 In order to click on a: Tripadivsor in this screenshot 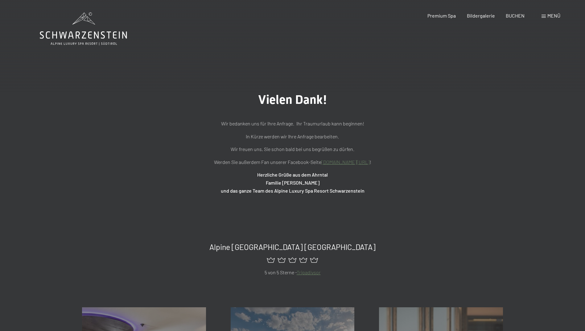, I will do `click(309, 272)`.